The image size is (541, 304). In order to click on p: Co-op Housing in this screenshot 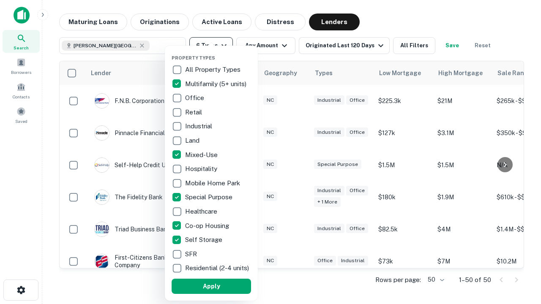, I will do `click(208, 226)`.